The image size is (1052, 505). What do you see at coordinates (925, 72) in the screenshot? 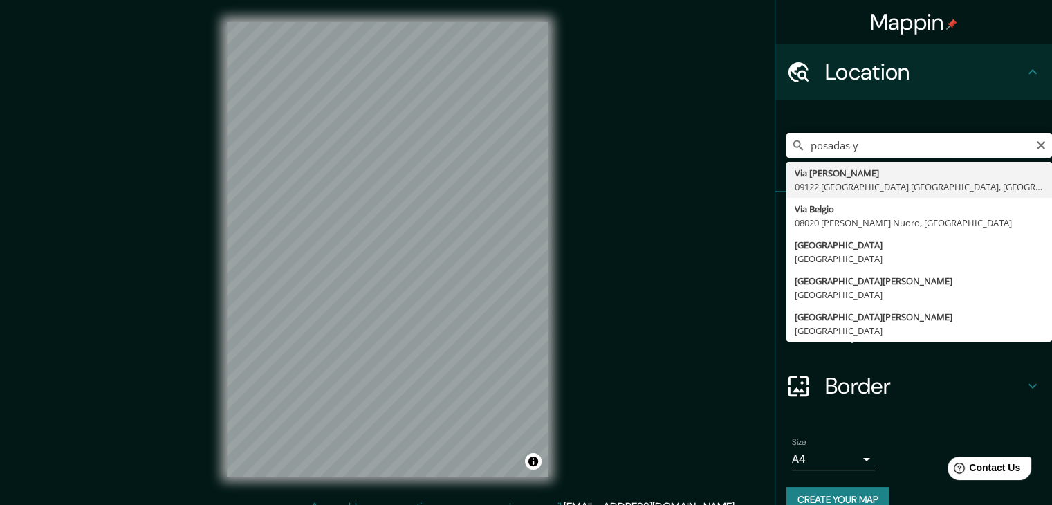
I see `h4: Location` at bounding box center [925, 72].